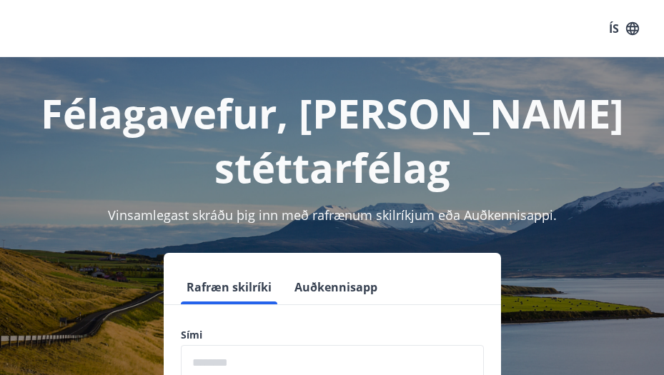 The height and width of the screenshot is (375, 664). I want to click on label: Sími, so click(332, 335).